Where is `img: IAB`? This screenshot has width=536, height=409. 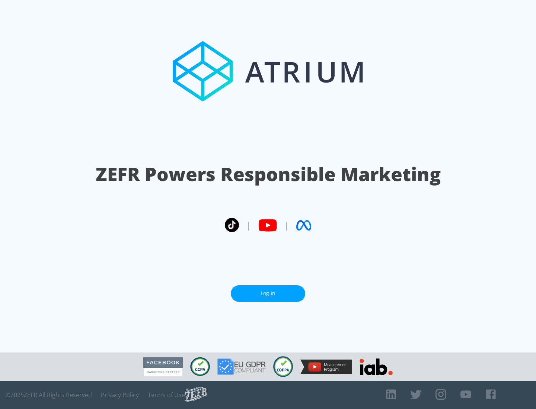 img: IAB is located at coordinates (376, 367).